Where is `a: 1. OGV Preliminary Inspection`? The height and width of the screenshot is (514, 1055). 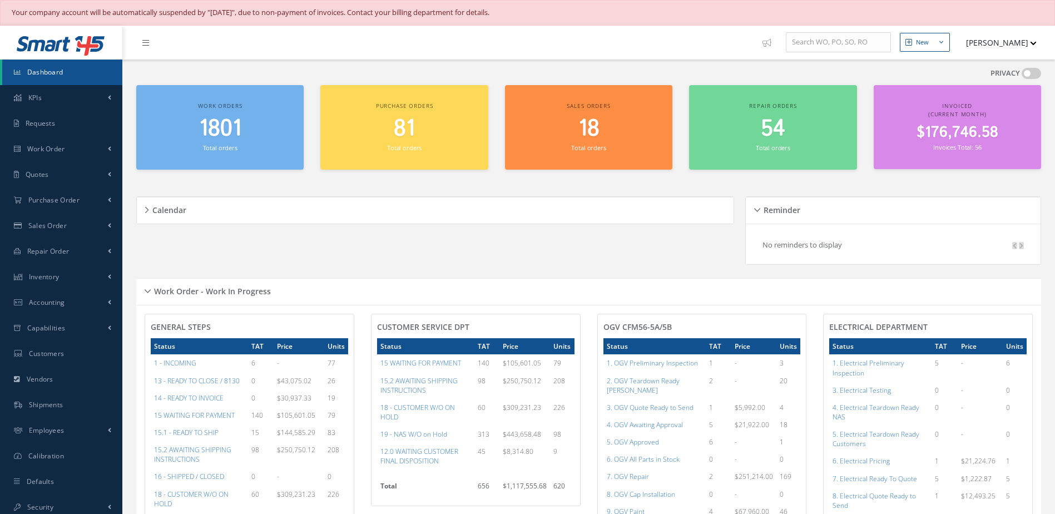
a: 1. OGV Preliminary Inspection is located at coordinates (653, 363).